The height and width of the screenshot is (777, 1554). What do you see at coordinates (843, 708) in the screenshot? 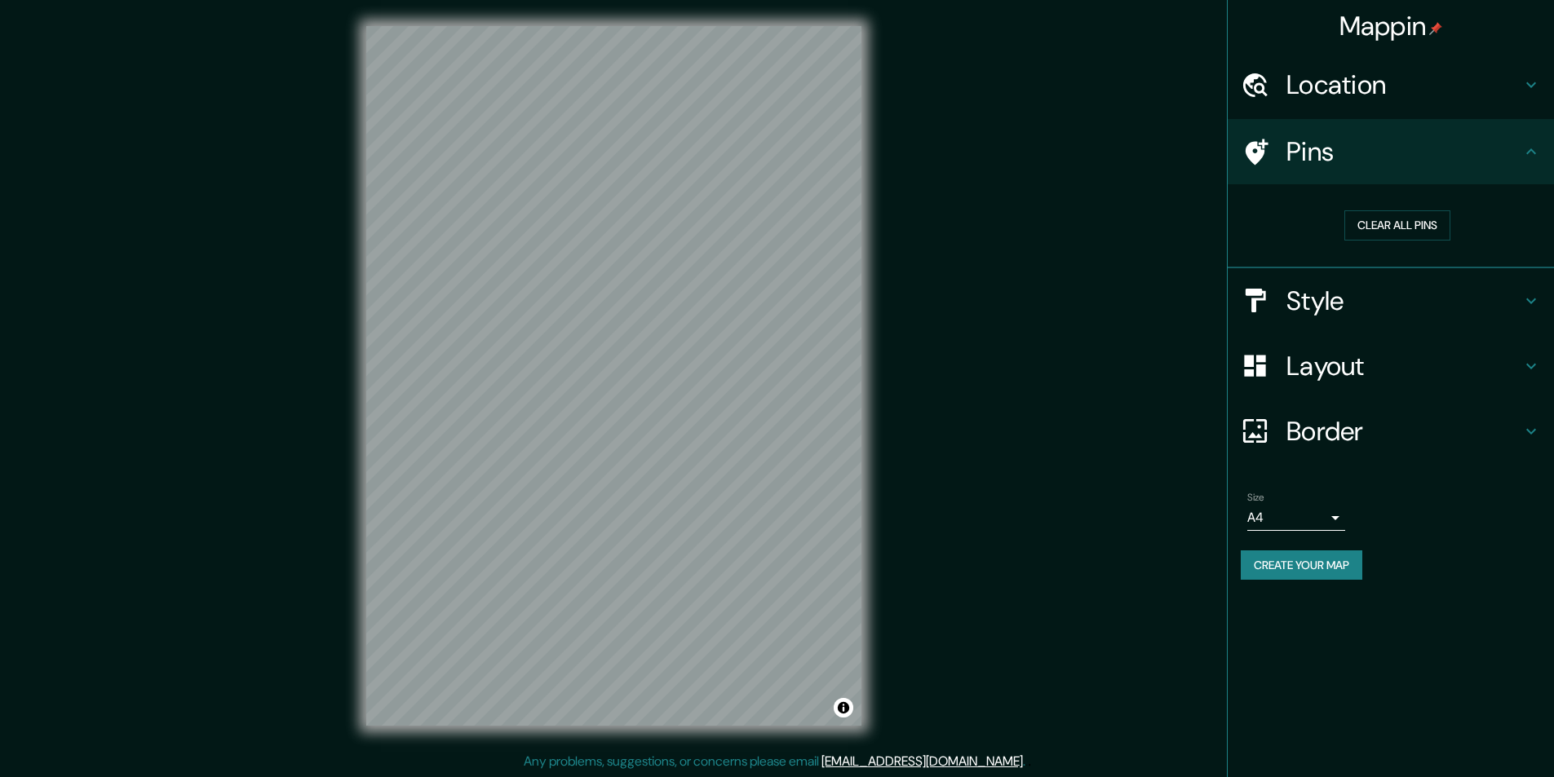
I see `button: Toggle attribution` at bounding box center [843, 708].